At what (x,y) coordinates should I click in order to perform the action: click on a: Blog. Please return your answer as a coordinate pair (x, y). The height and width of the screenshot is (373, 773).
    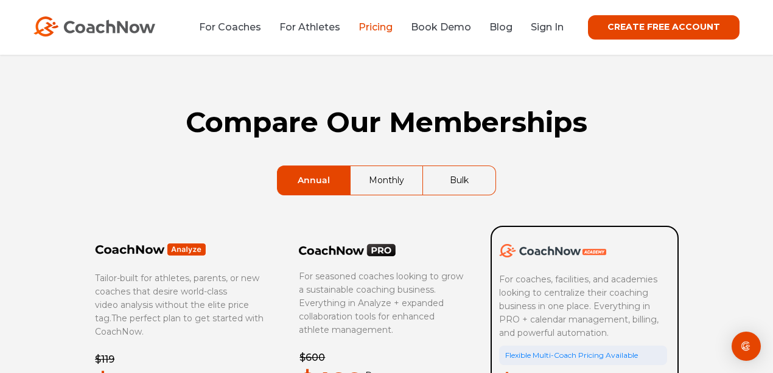
    Looking at the image, I should click on (501, 27).